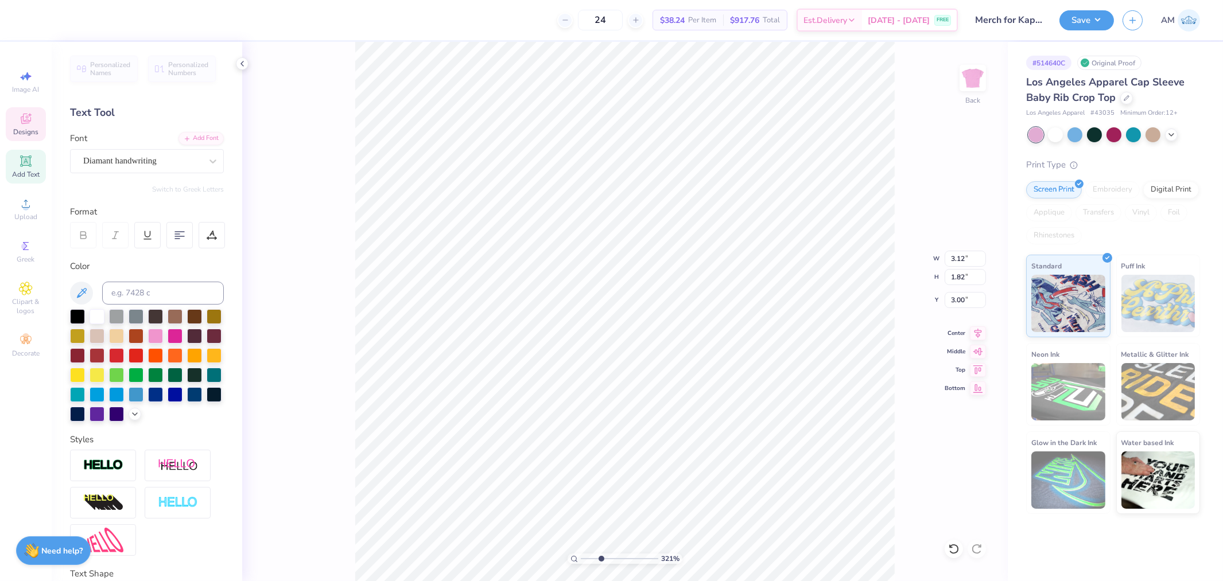 This screenshot has height=581, width=1223. What do you see at coordinates (1149, 113) in the screenshot?
I see `span: Minimum Order: 12 +` at bounding box center [1149, 113].